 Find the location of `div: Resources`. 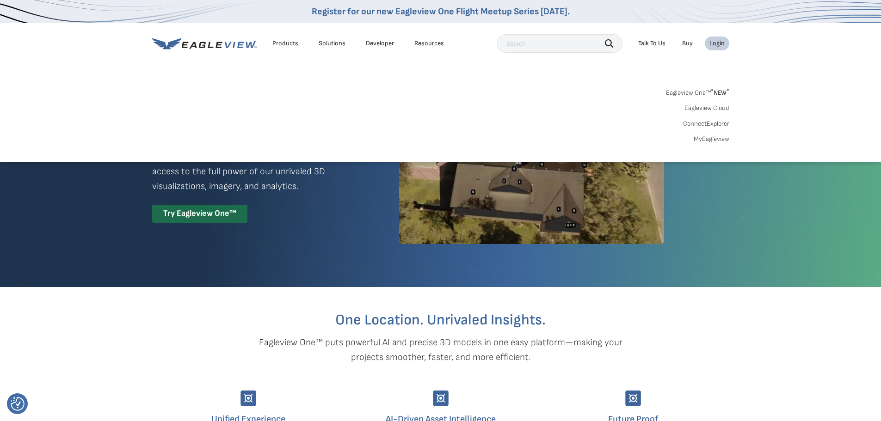

div: Resources is located at coordinates (429, 43).